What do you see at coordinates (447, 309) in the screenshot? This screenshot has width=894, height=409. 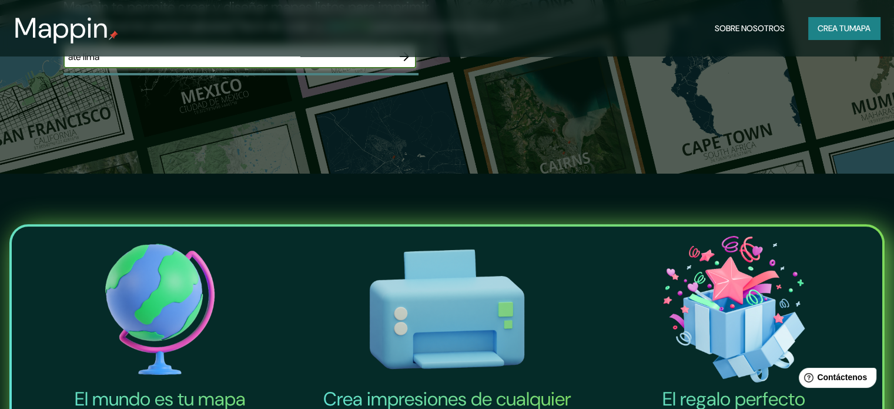 I see `img: Crea impresiones de cualquier tamaño-icono` at bounding box center [447, 309].